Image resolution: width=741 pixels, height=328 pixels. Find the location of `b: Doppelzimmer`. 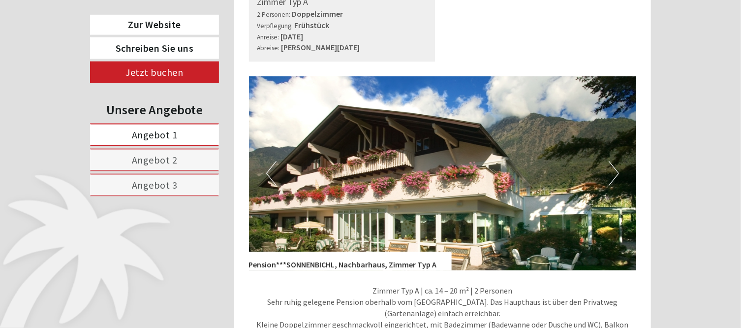

b: Doppelzimmer is located at coordinates (318, 14).